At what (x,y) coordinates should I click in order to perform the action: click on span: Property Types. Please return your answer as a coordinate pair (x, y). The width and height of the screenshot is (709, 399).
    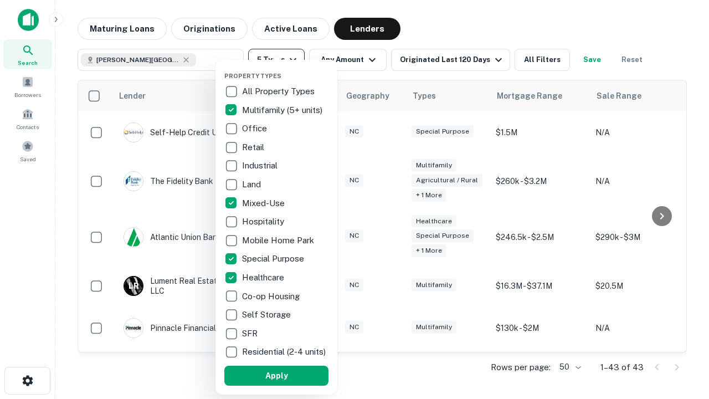
    Looking at the image, I should click on (252, 76).